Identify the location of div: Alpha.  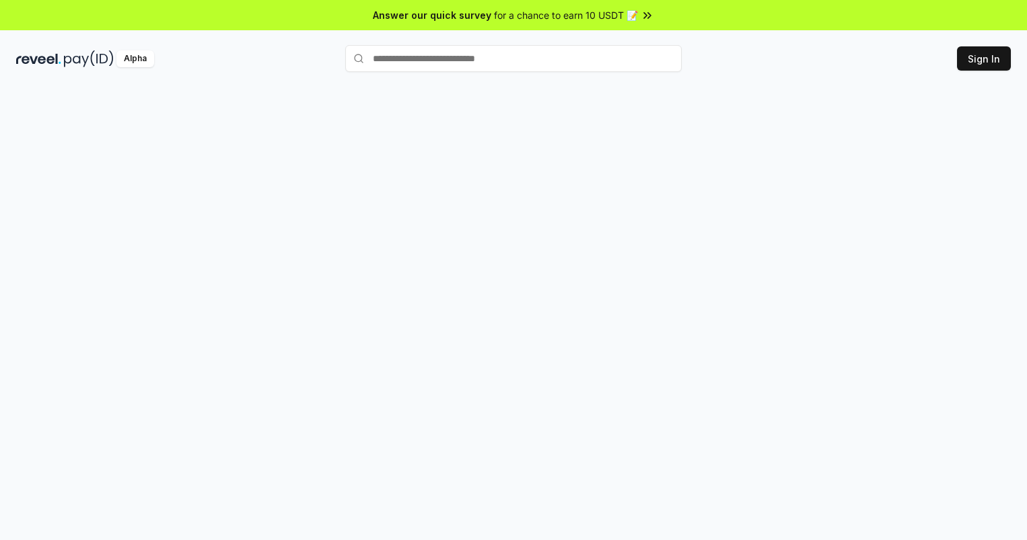
(135, 59).